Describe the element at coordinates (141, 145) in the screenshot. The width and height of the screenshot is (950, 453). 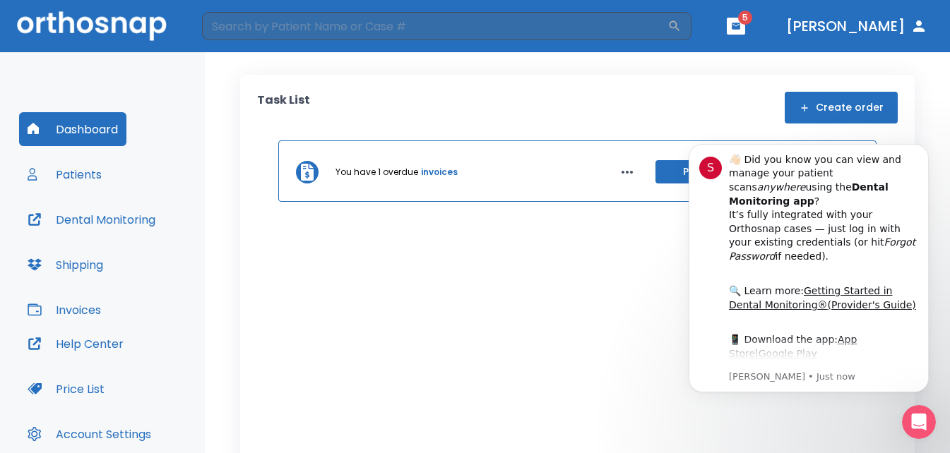
I see `div: message notification from Stephany, Just now. 👋🏻 Did you know you can view and manage your patien...` at that location.